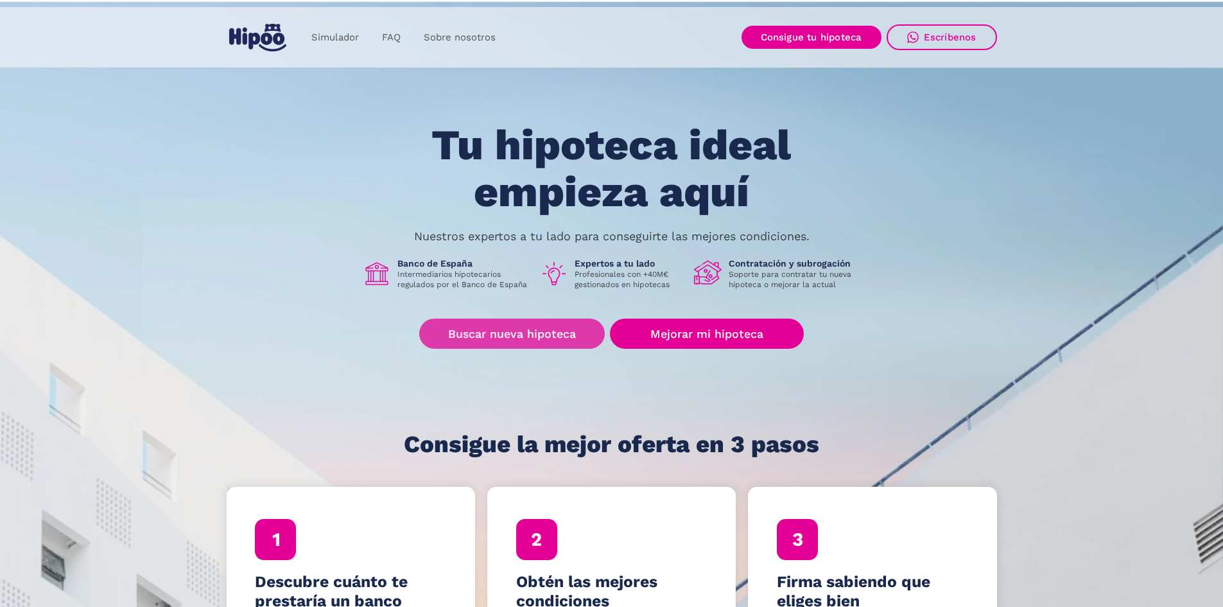 The height and width of the screenshot is (607, 1223). Describe the element at coordinates (464, 263) in the screenshot. I see `h1: Banco de España` at that location.